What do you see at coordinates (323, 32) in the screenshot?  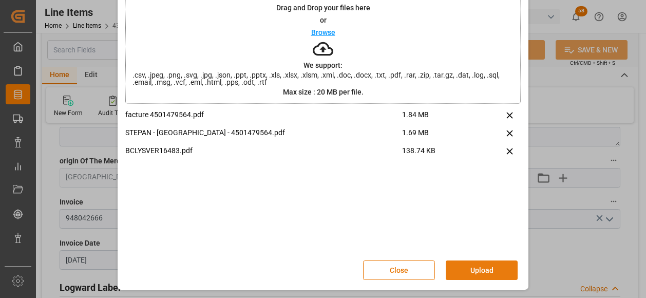 I see `p: Browse` at bounding box center [323, 32].